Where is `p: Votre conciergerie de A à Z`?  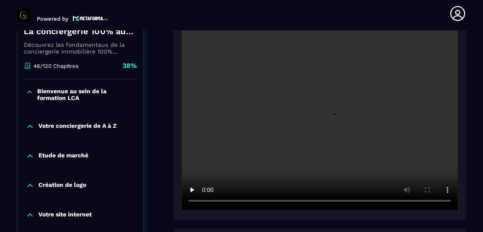 p: Votre conciergerie de A à Z is located at coordinates (77, 127).